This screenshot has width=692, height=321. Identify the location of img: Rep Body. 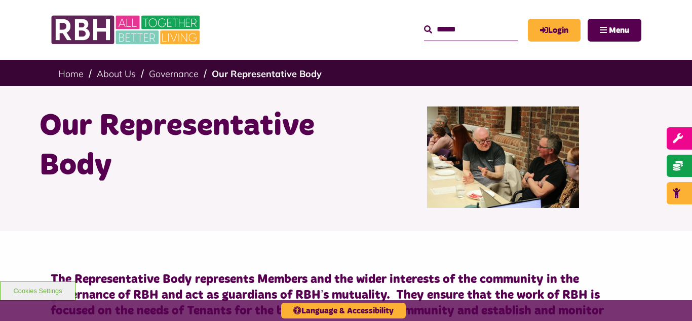
(503, 157).